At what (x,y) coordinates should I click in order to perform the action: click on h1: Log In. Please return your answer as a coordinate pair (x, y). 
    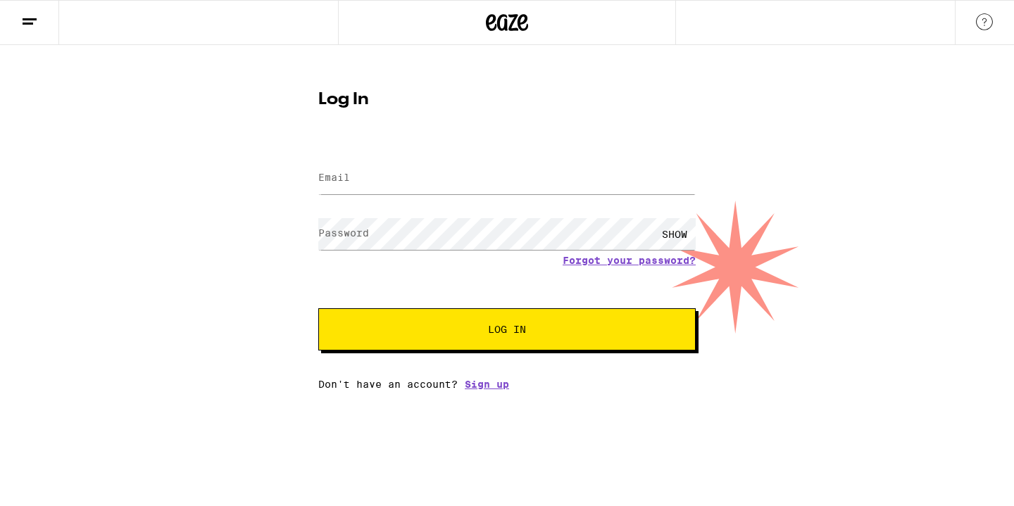
    Looking at the image, I should click on (507, 100).